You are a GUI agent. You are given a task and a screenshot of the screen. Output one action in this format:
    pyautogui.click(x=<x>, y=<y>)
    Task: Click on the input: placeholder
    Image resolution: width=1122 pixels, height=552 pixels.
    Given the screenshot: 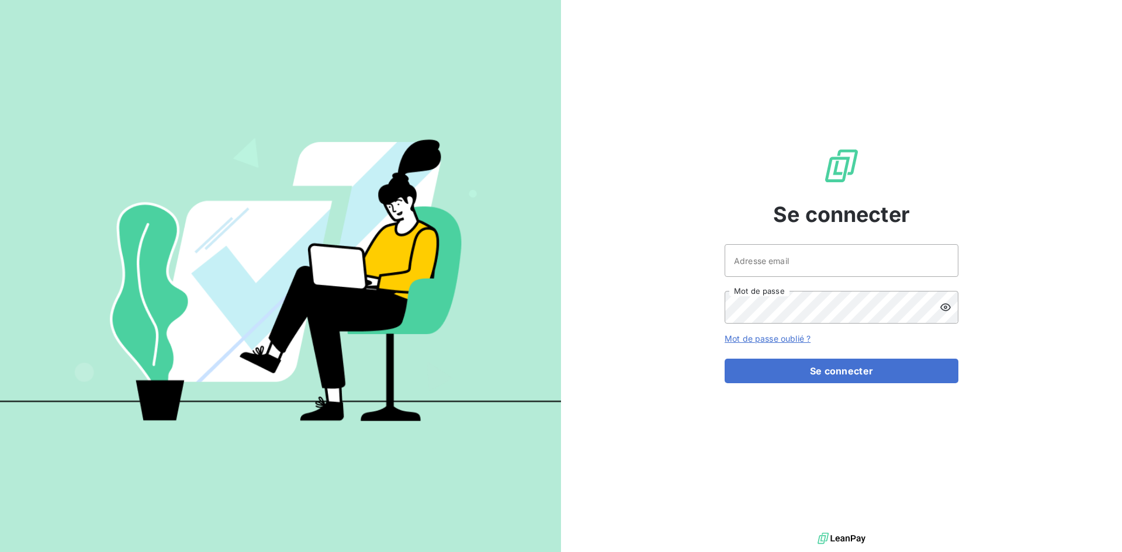 What is the action you would take?
    pyautogui.click(x=842, y=261)
    